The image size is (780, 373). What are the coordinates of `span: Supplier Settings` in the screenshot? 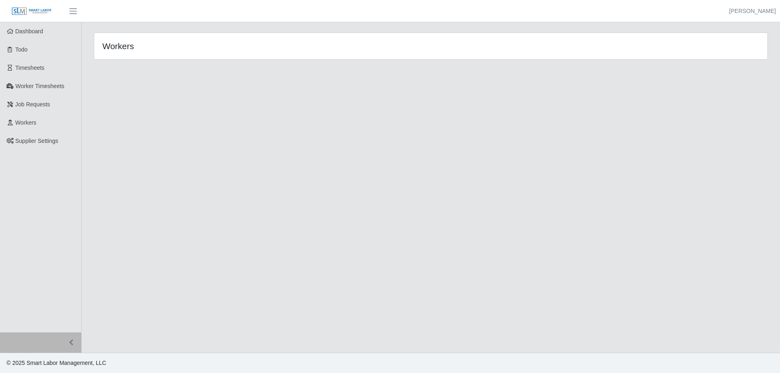 It's located at (37, 141).